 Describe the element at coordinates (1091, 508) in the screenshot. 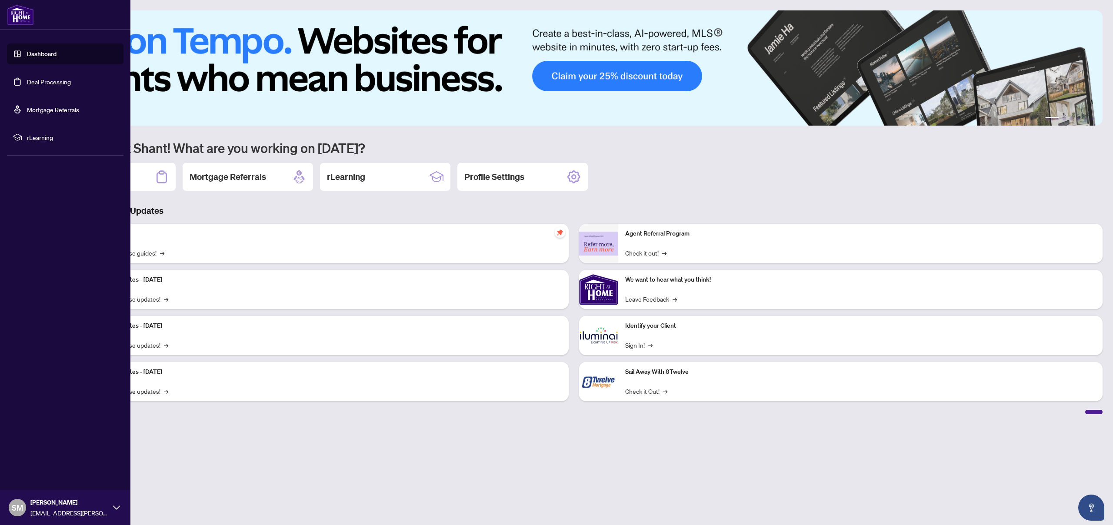

I see `button: Open asap` at that location.